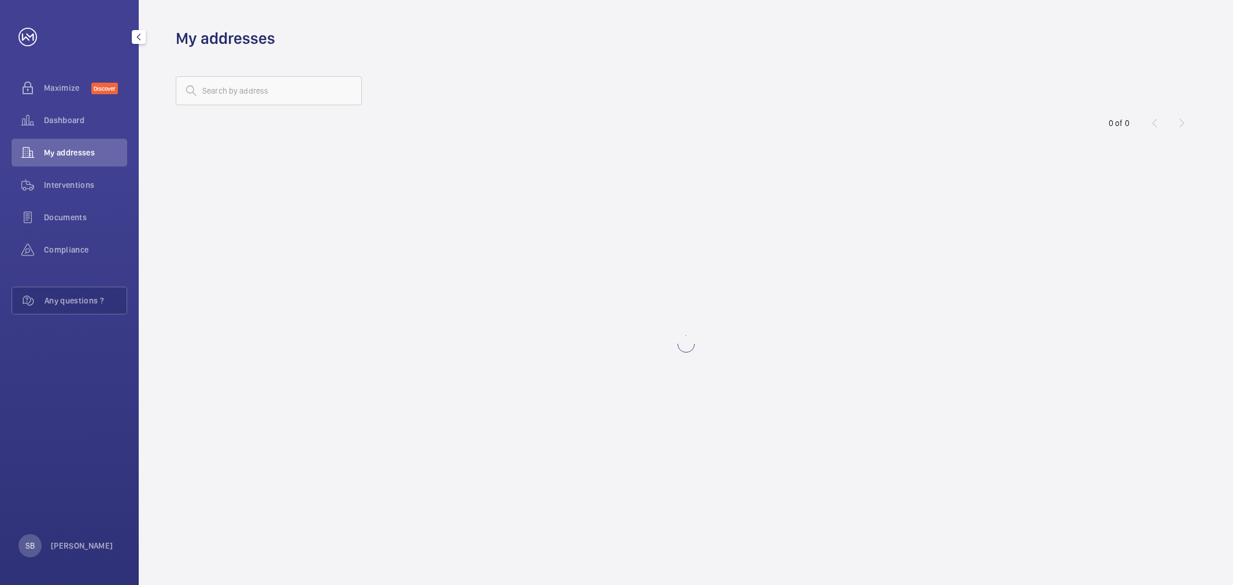  I want to click on p: SB, so click(30, 546).